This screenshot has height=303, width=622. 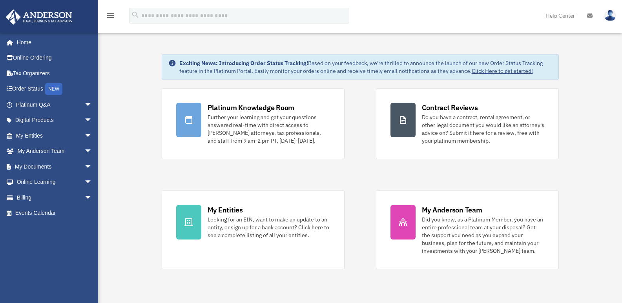 I want to click on a: Platinum Q&Aarrow_drop_down, so click(x=55, y=105).